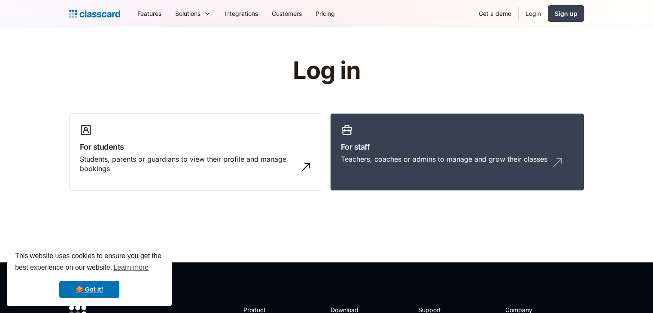 This screenshot has width=653, height=313. What do you see at coordinates (566, 13) in the screenshot?
I see `div: Sign up` at bounding box center [566, 13].